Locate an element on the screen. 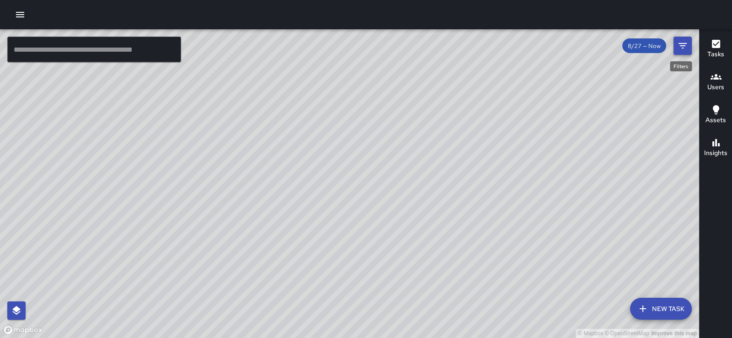 This screenshot has width=732, height=338. h6: Insights is located at coordinates (716, 153).